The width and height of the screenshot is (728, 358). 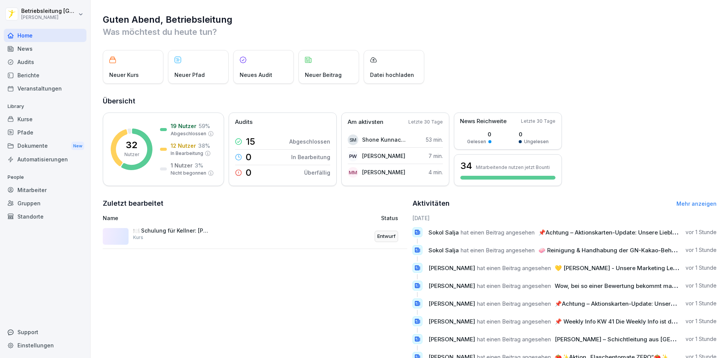 What do you see at coordinates (45, 106) in the screenshot?
I see `p: Library` at bounding box center [45, 106].